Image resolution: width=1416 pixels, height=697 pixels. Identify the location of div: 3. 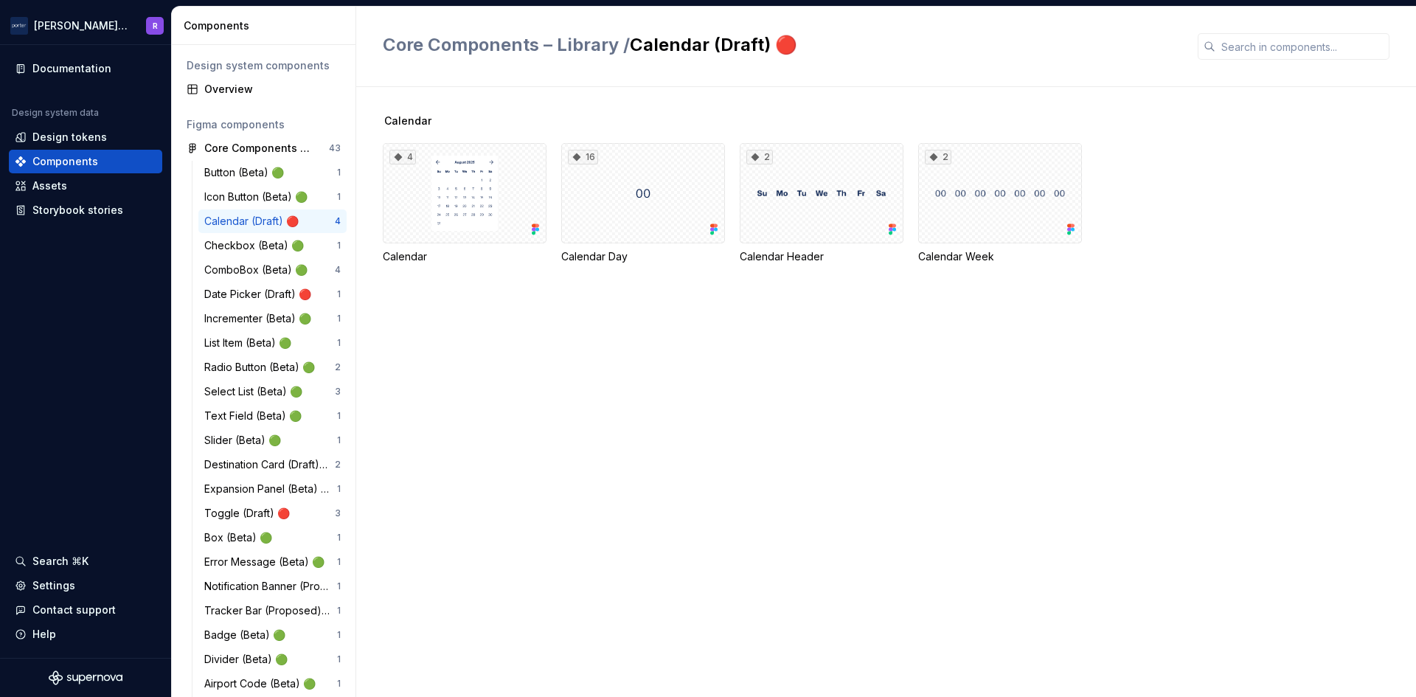
(338, 513).